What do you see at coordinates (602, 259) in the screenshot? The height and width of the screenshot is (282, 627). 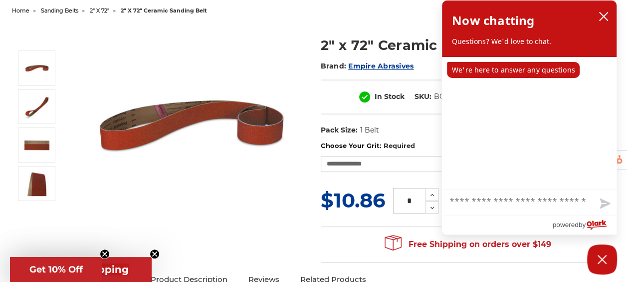 I see `button: Close Chatbox` at bounding box center [602, 259].